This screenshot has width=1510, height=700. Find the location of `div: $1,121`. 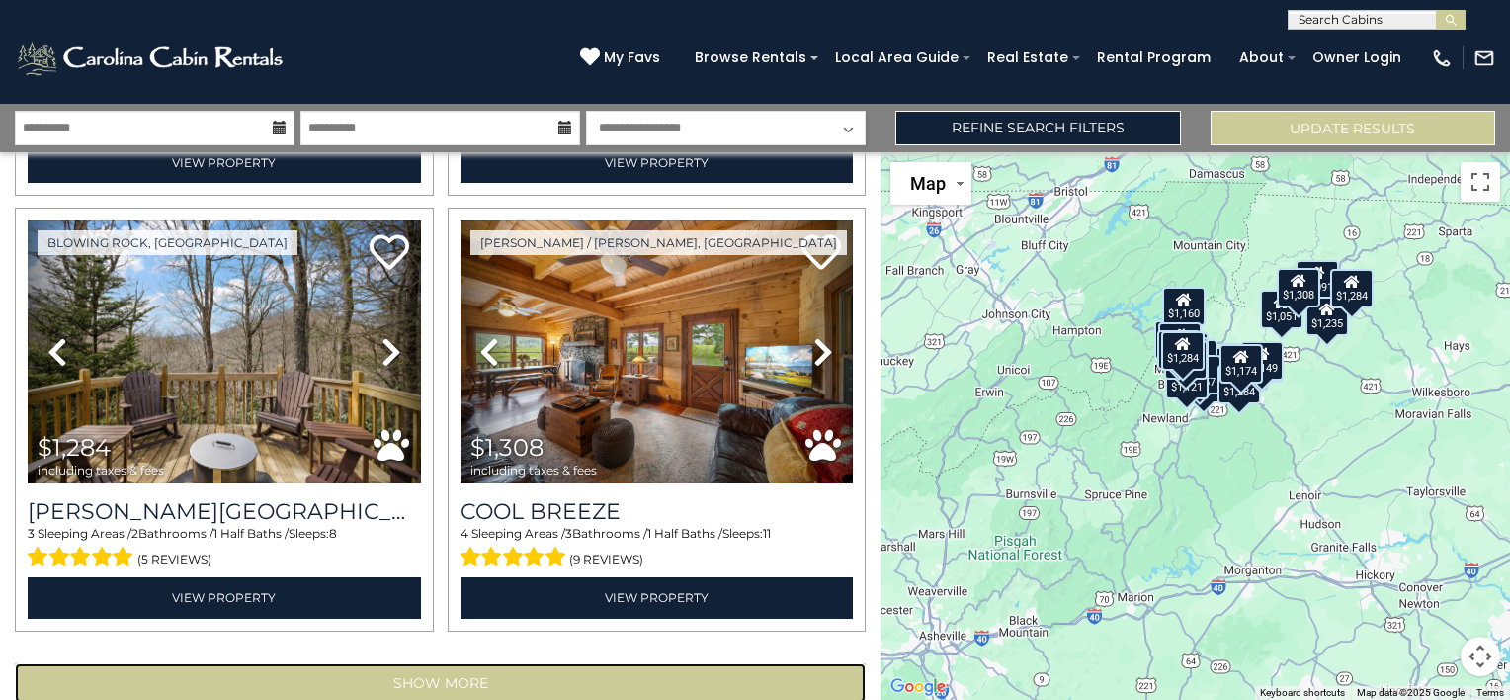

div: $1,121 is located at coordinates (1187, 380).